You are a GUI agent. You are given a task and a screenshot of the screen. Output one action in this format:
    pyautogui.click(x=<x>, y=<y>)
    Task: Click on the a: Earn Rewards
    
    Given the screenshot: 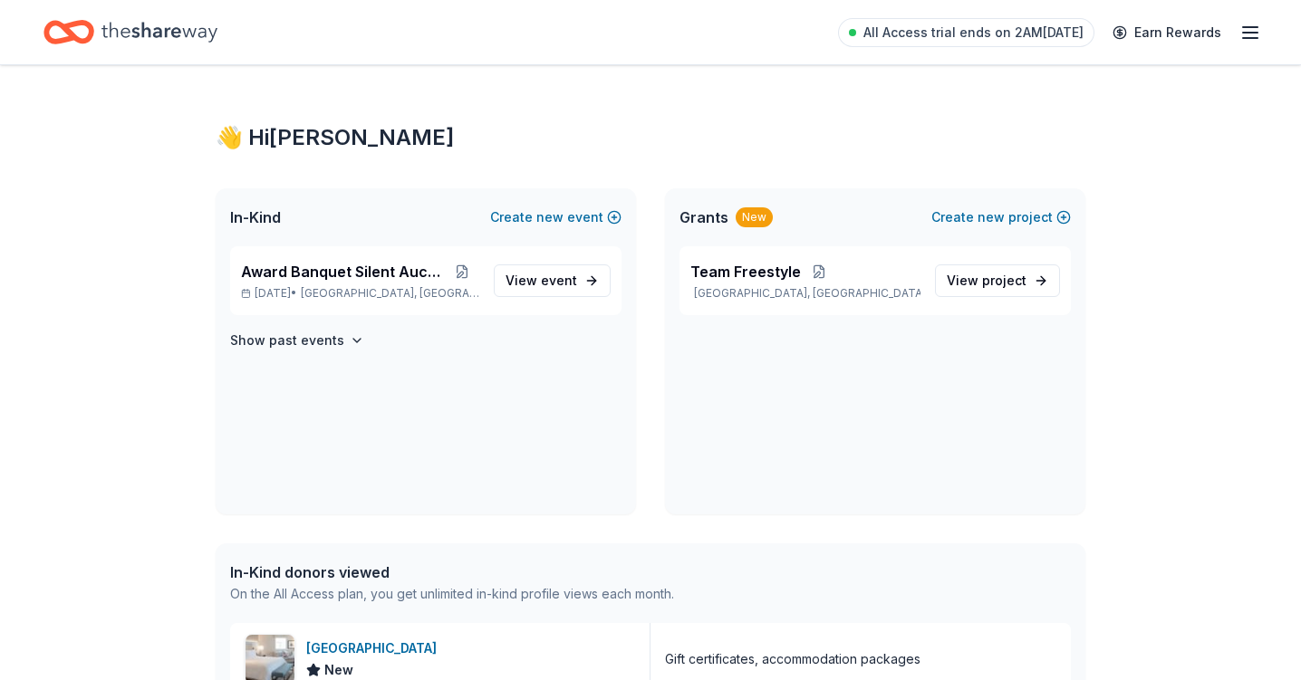 What is the action you would take?
    pyautogui.click(x=1167, y=33)
    